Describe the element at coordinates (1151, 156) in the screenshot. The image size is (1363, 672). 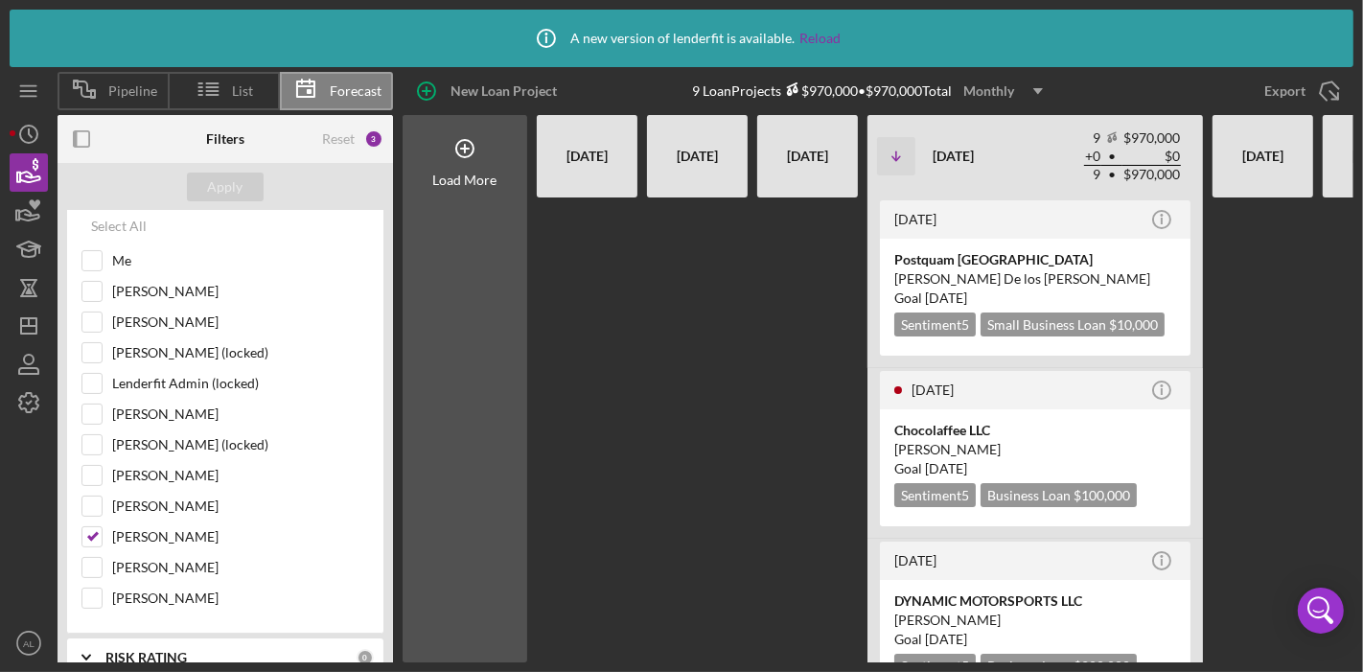
I see `td: $0` at that location.